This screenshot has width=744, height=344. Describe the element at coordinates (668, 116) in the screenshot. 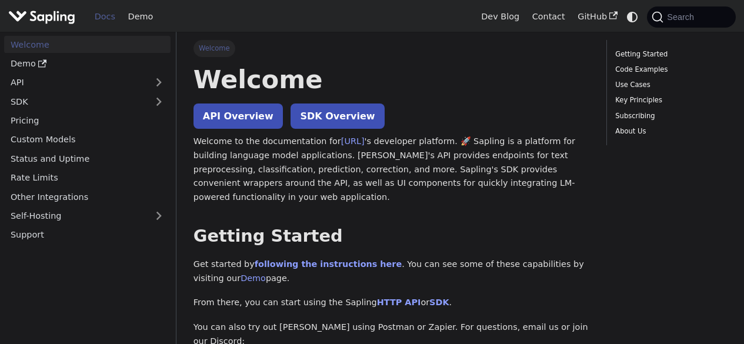

I see `a: Subscribing` at that location.